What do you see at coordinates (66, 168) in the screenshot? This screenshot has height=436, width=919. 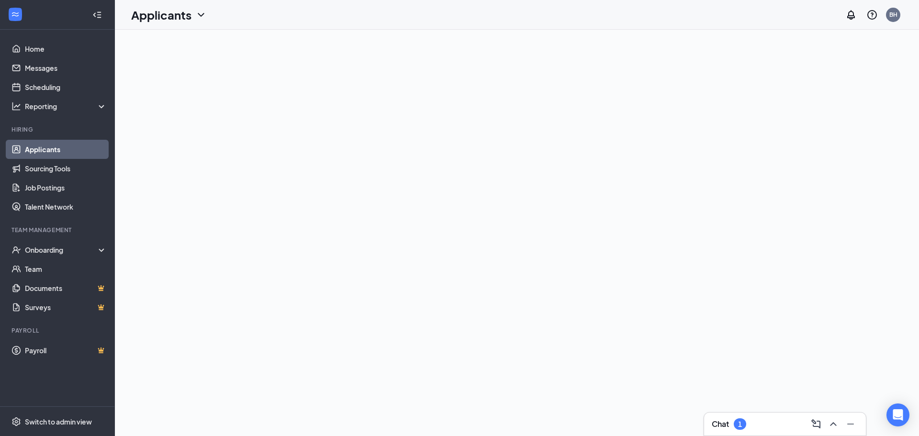 I see `a: Sourcing Tools` at bounding box center [66, 168].